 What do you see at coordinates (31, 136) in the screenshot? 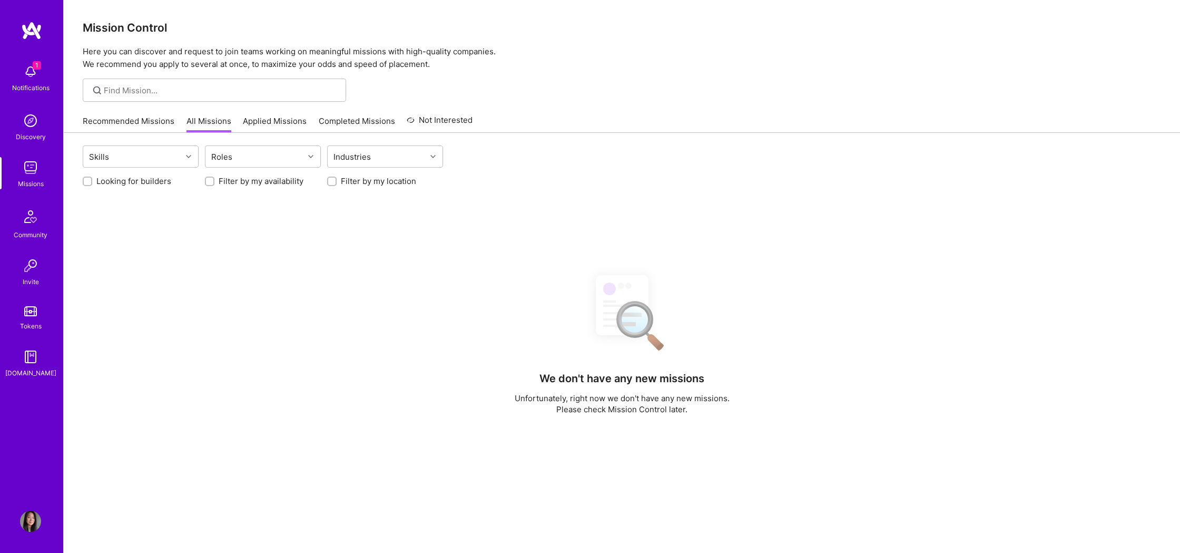
I see `div: Discovery` at bounding box center [31, 136].